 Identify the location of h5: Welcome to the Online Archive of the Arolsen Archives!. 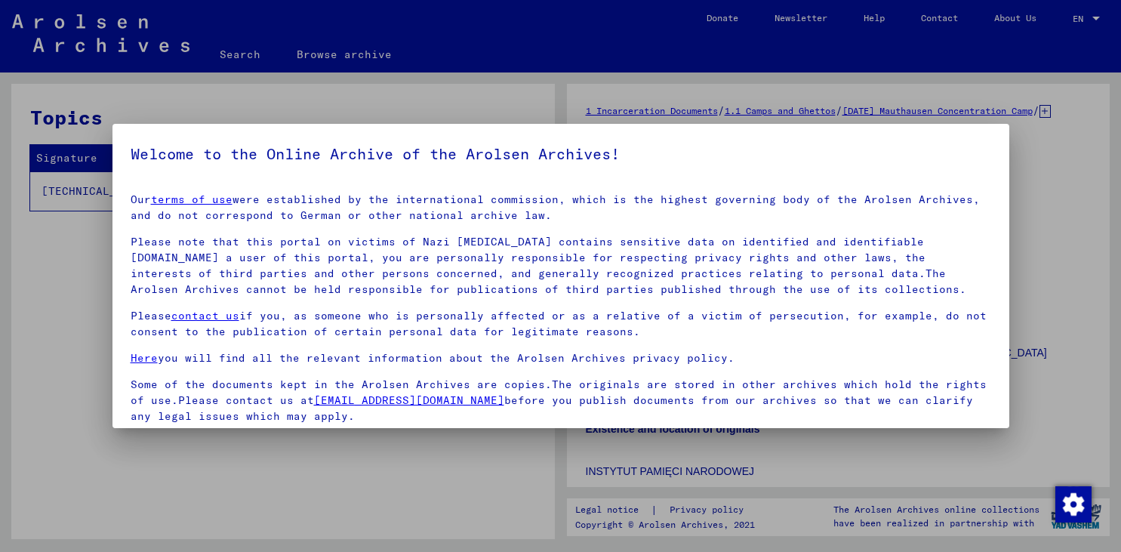
(561, 154).